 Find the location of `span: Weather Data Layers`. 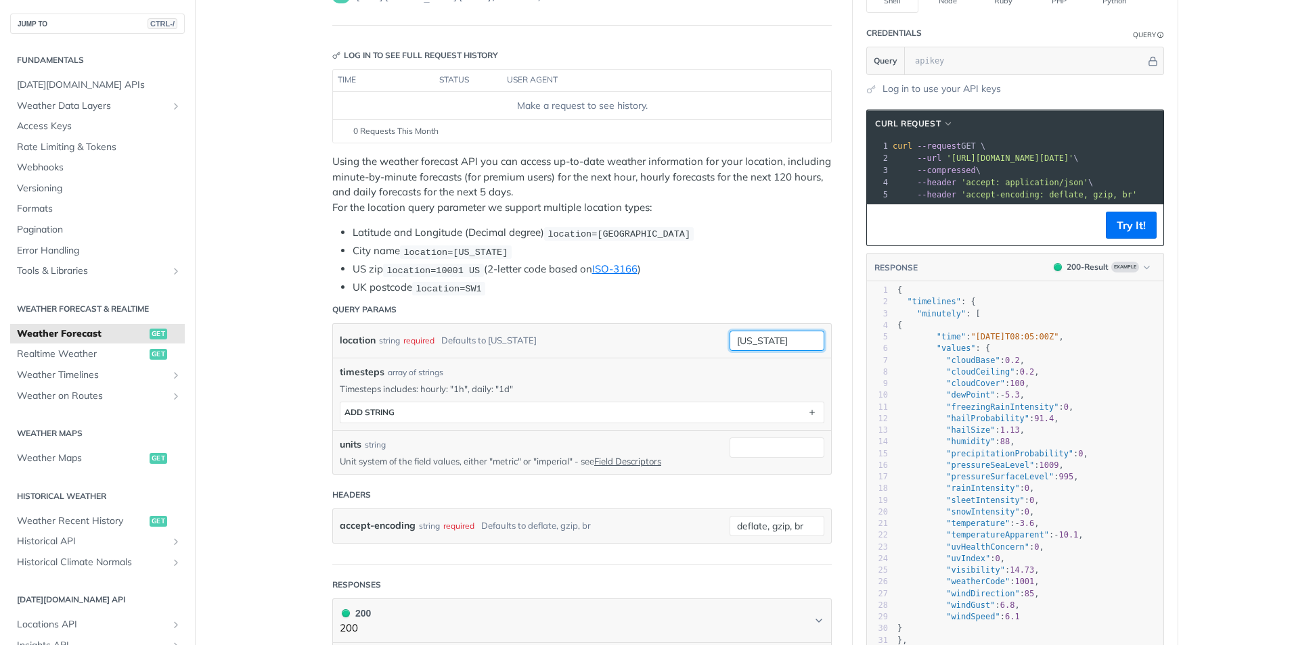

span: Weather Data Layers is located at coordinates (92, 106).